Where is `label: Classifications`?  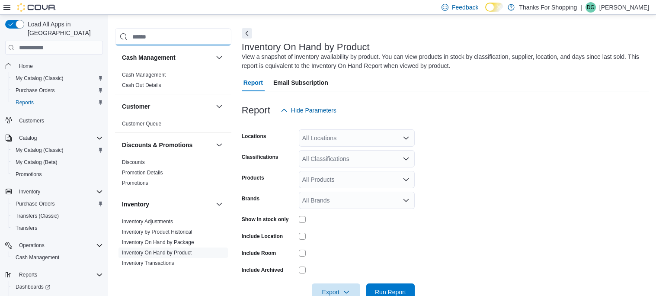
label: Classifications is located at coordinates (260, 157).